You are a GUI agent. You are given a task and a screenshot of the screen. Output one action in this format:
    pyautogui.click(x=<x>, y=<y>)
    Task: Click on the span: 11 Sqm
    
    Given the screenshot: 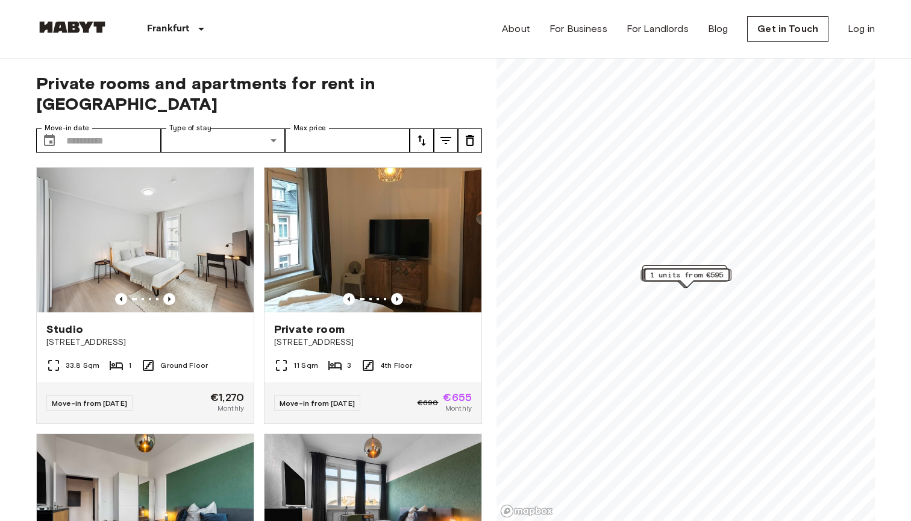 What is the action you would take?
    pyautogui.click(x=306, y=365)
    